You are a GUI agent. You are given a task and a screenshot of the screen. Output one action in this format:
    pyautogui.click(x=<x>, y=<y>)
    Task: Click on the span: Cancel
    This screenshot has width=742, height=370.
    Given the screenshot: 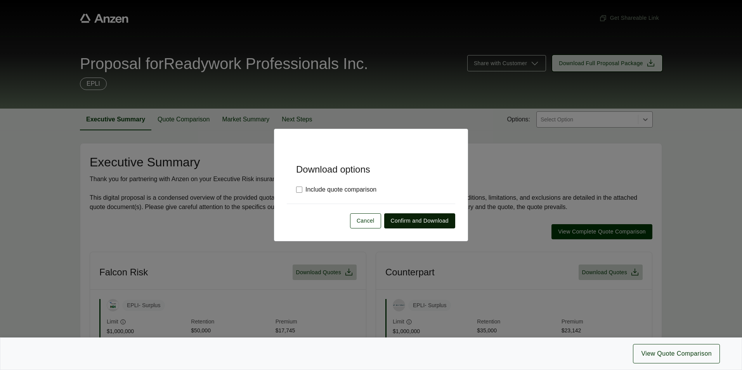 What is the action you would take?
    pyautogui.click(x=366, y=221)
    